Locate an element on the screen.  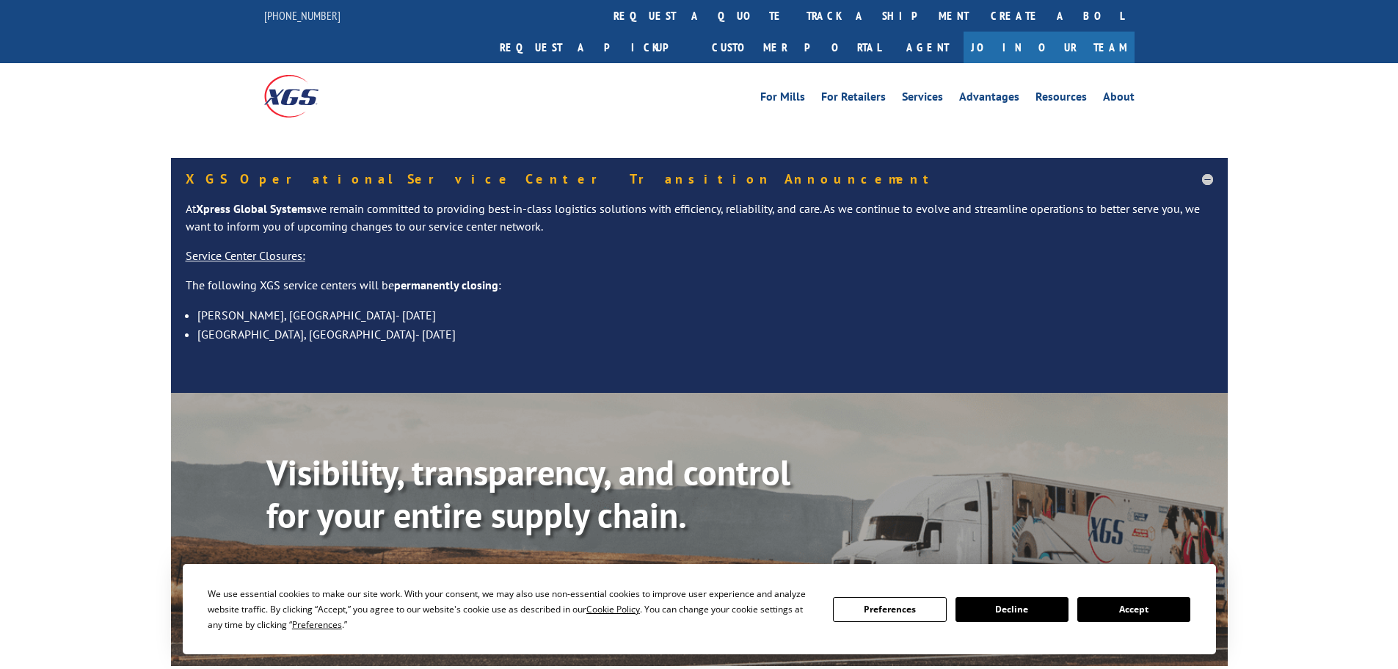
button: Accept is located at coordinates (1134, 609).